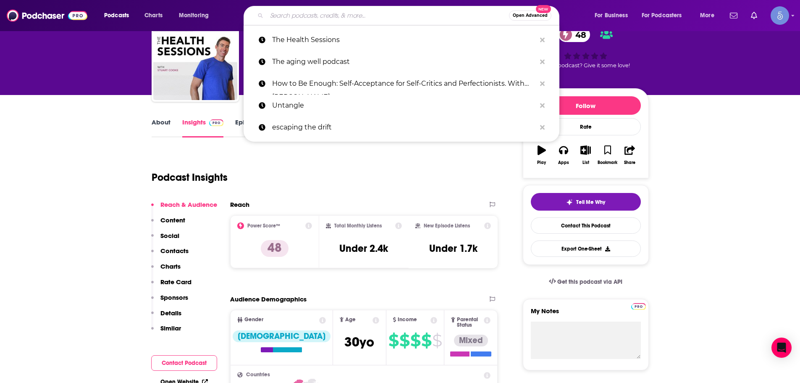 The image size is (800, 383). Describe the element at coordinates (166, 331) in the screenshot. I see `button: Similar` at that location.